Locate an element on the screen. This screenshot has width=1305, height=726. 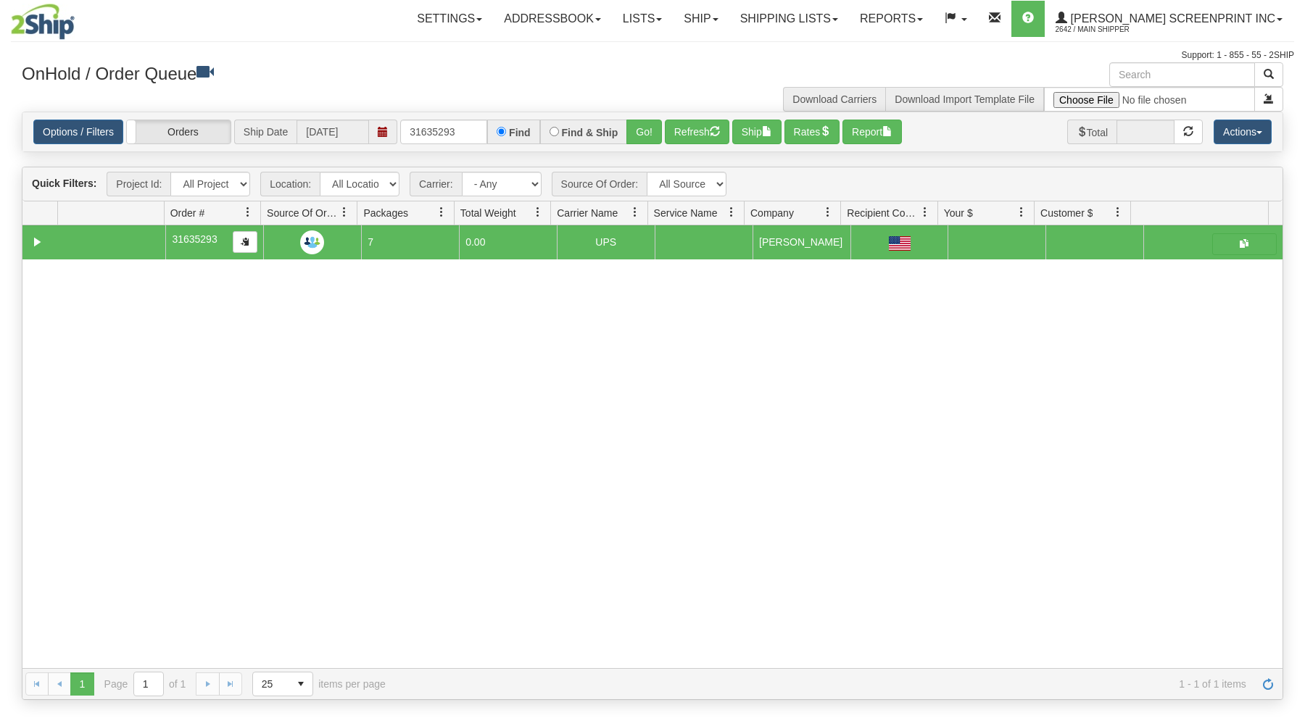
div: UPS is located at coordinates (605, 242).